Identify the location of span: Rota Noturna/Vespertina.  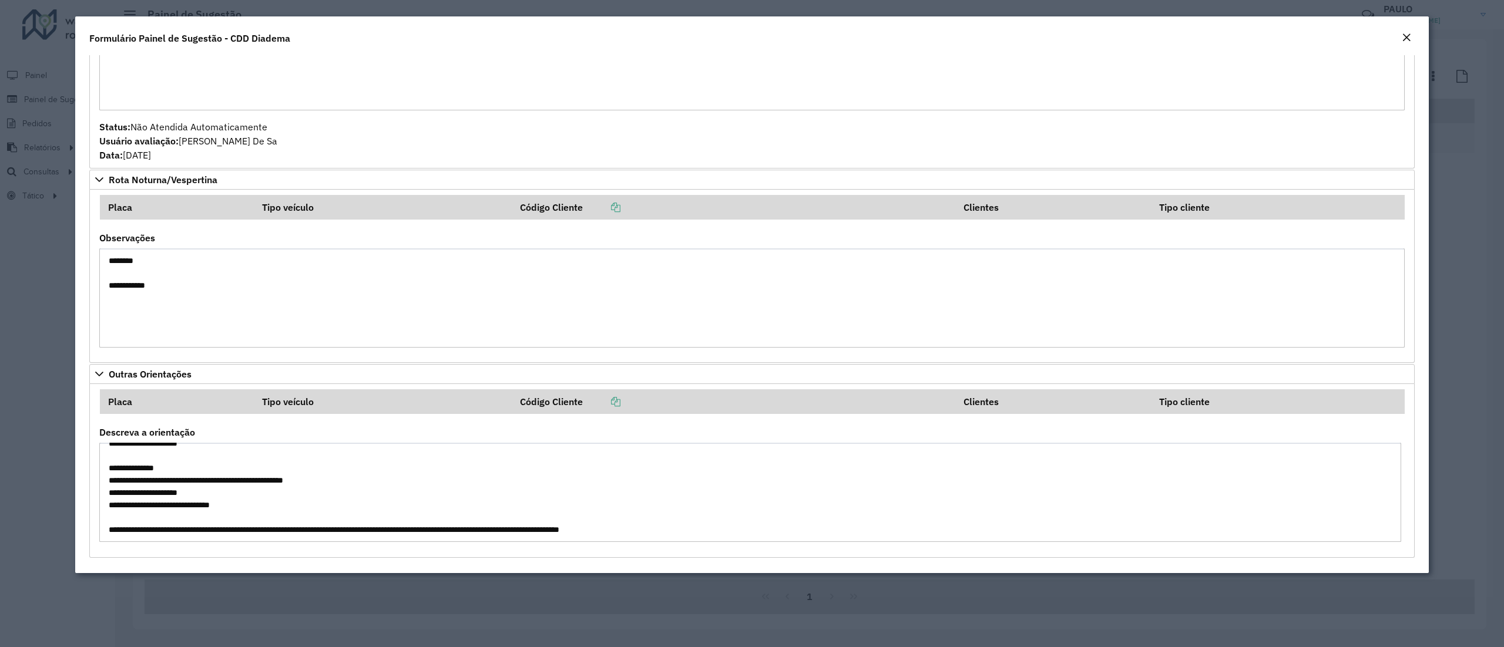
(163, 180).